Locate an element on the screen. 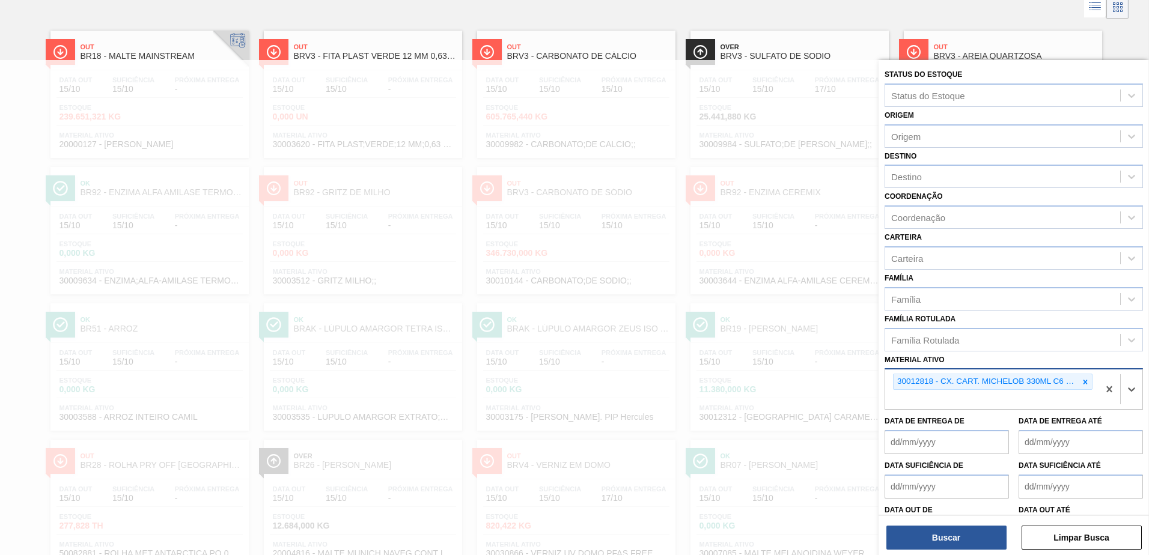  label: Data de Entrega de is located at coordinates (924, 421).